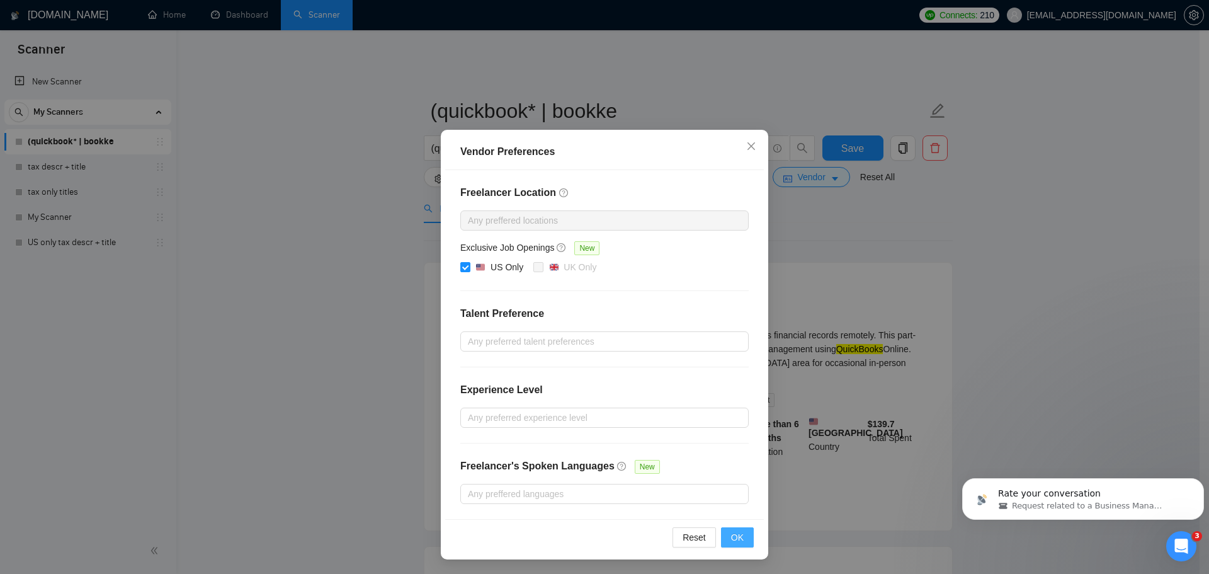  I want to click on div: US Only, so click(507, 267).